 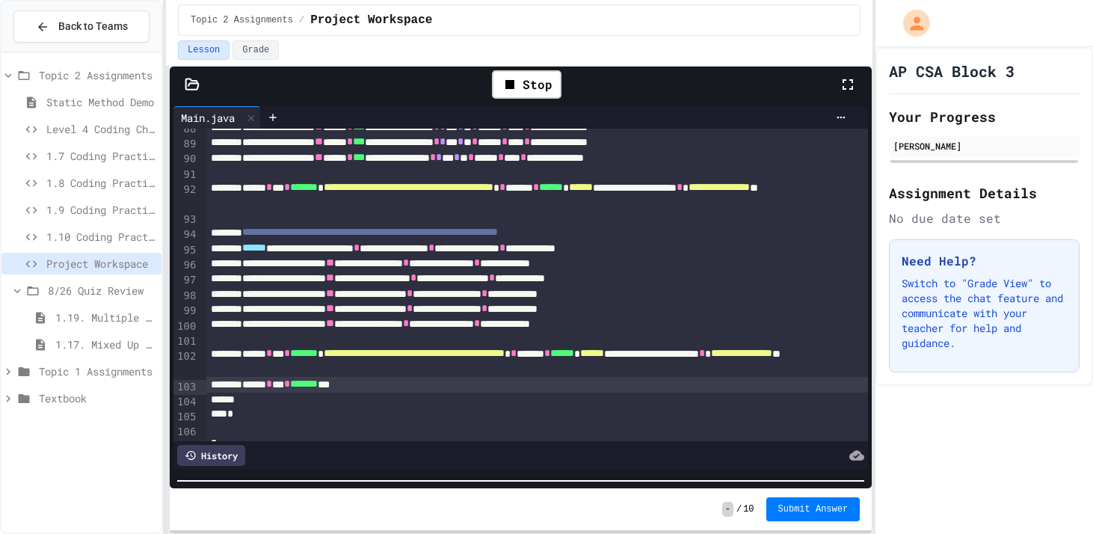 I want to click on span: Level 4 Coding Challenge, so click(x=101, y=129).